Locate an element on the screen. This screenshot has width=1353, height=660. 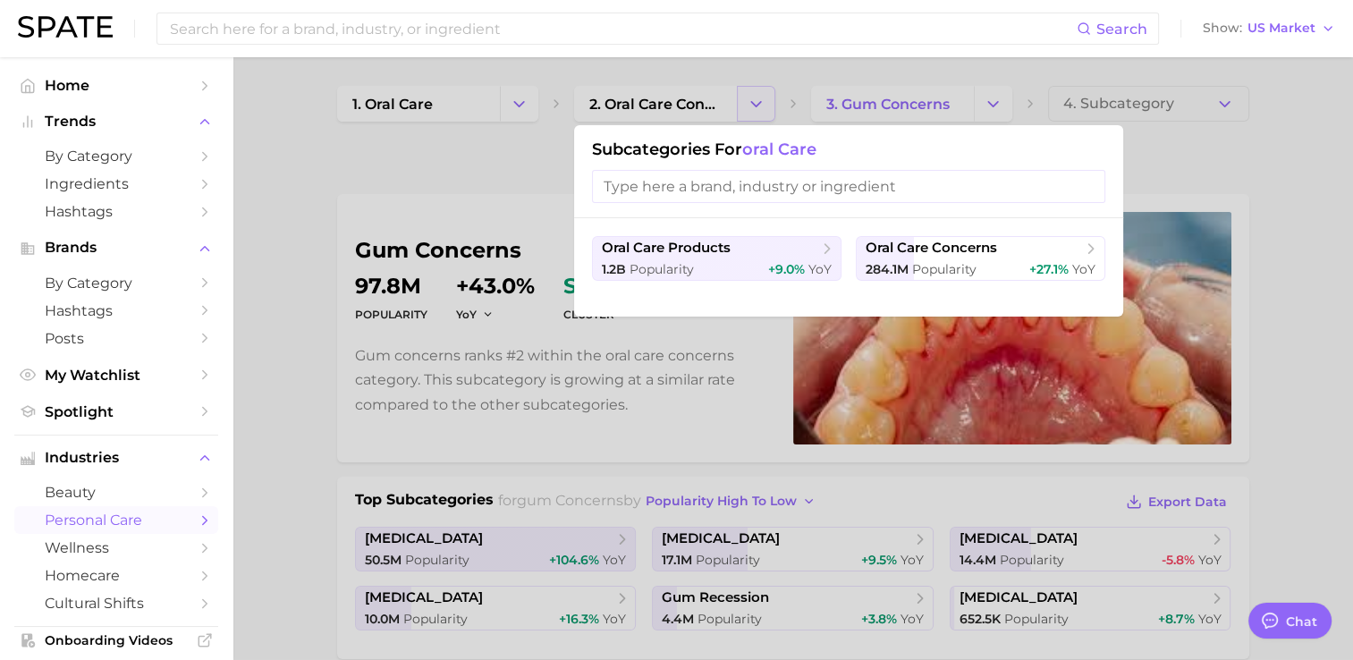
button: oral care concerns284.1m Popularity+27.1% YoY is located at coordinates (980, 258).